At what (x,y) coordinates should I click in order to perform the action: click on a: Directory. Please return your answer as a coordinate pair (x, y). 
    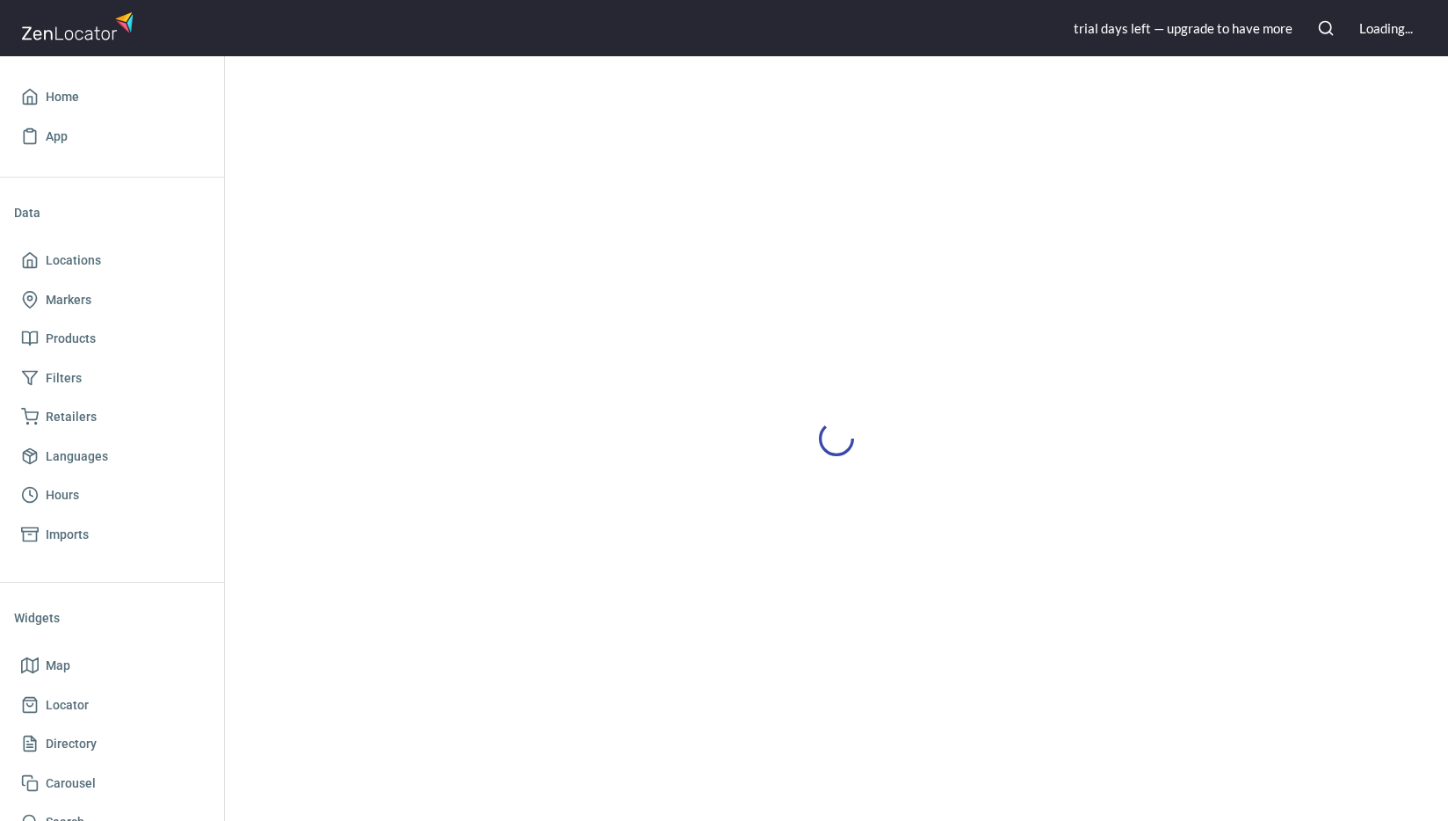
    Looking at the image, I should click on (112, 743).